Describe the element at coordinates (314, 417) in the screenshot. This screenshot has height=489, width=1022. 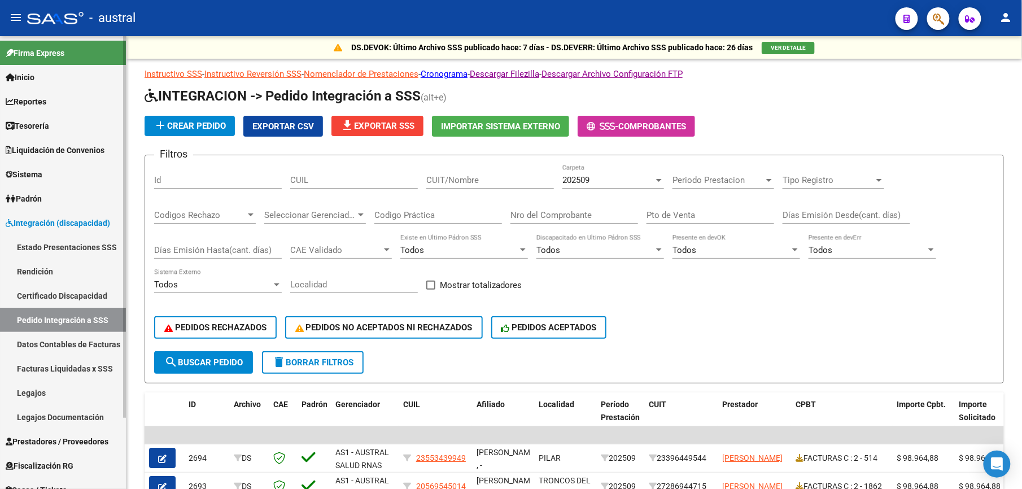
I see `datatable-header-cell: Padrón` at that location.